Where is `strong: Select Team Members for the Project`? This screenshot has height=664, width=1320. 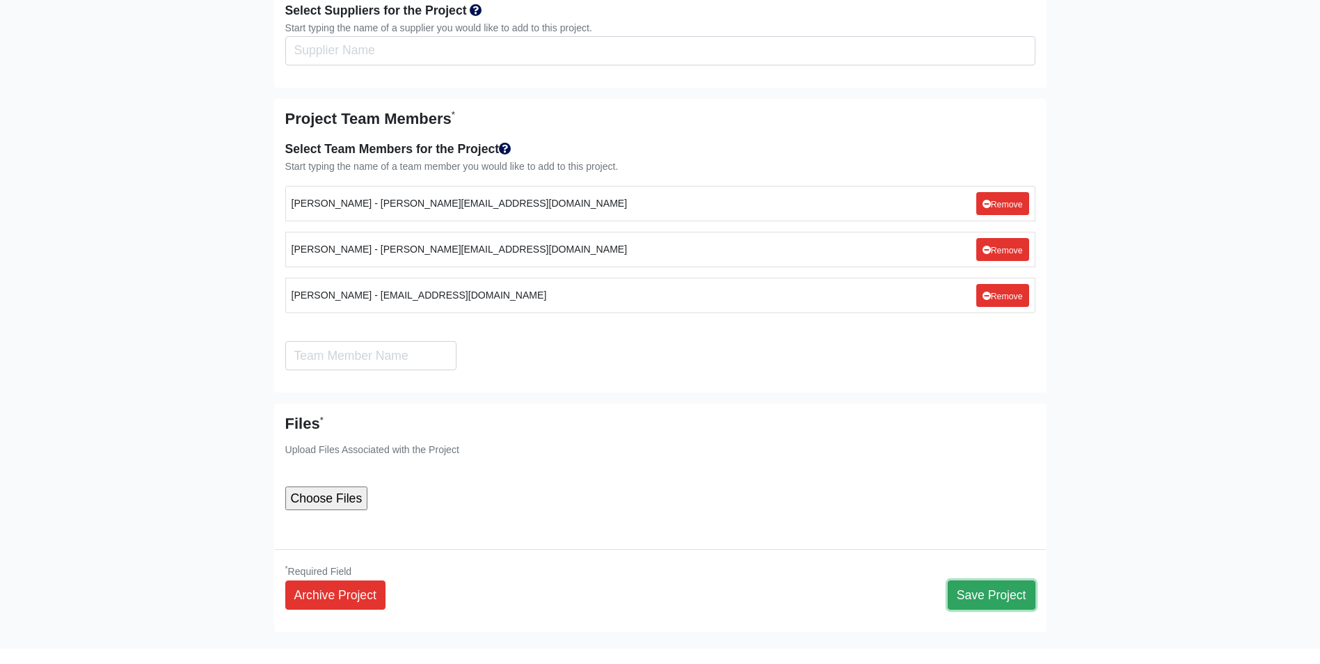 strong: Select Team Members for the Project is located at coordinates (399, 149).